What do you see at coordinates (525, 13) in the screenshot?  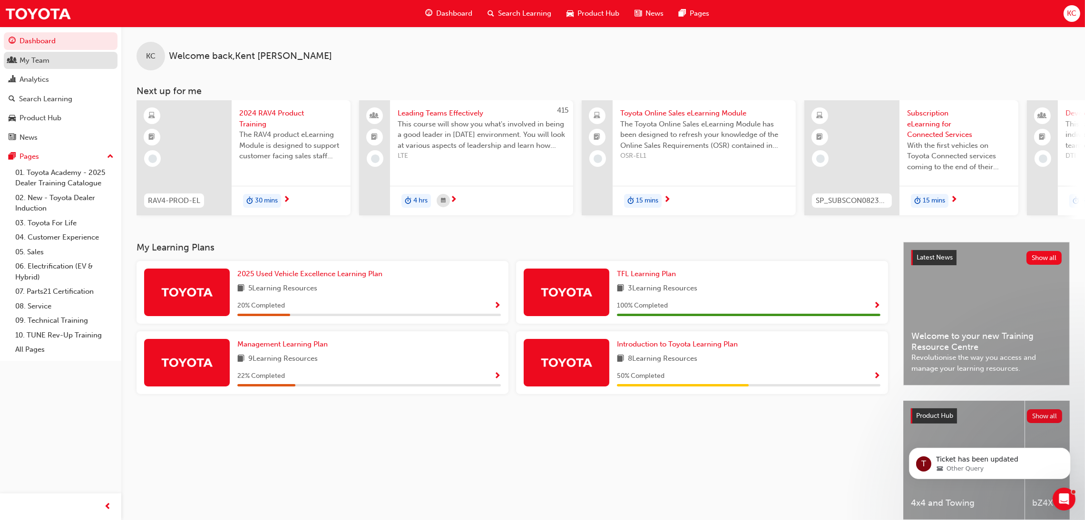 I see `span: Search Learning` at bounding box center [525, 13].